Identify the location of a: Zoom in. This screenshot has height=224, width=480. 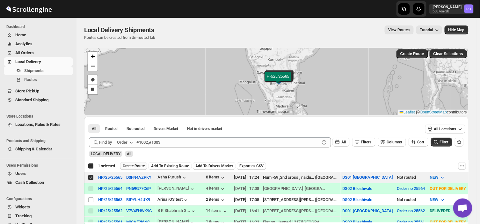
(93, 56).